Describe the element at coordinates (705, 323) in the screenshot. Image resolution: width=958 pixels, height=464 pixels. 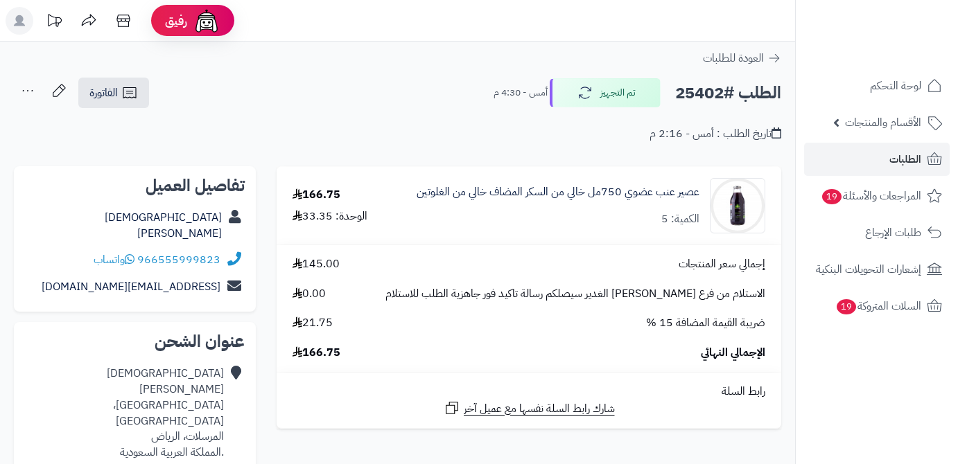
I see `span: ضريبة القيمة المضافة 15 %` at that location.